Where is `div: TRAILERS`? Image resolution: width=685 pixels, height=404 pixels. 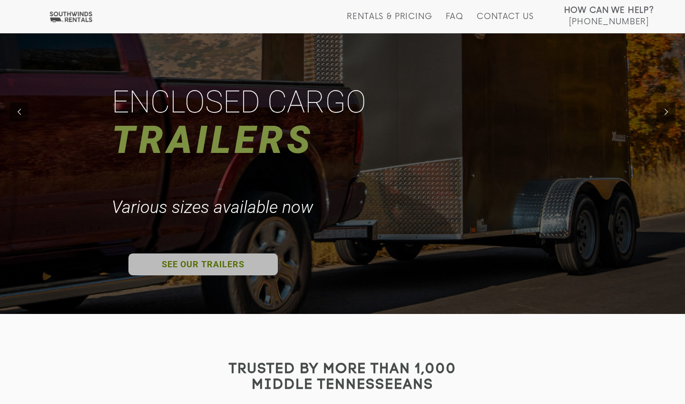
div: TRAILERS is located at coordinates (215, 140).